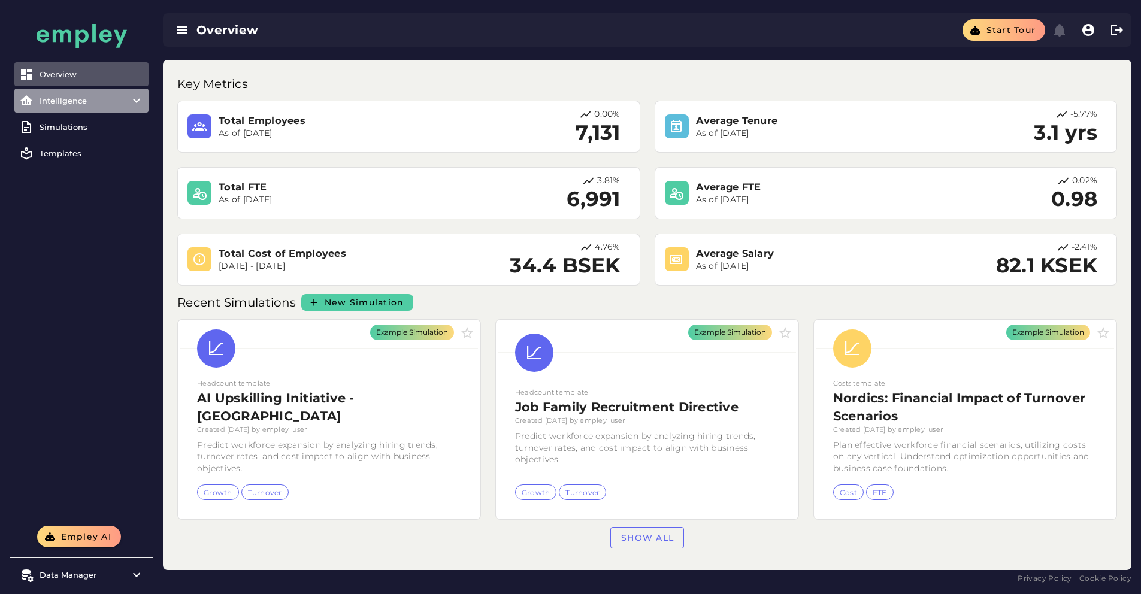  Describe the element at coordinates (329, 253) in the screenshot. I see `h3: Total Cost of Employees` at that location.